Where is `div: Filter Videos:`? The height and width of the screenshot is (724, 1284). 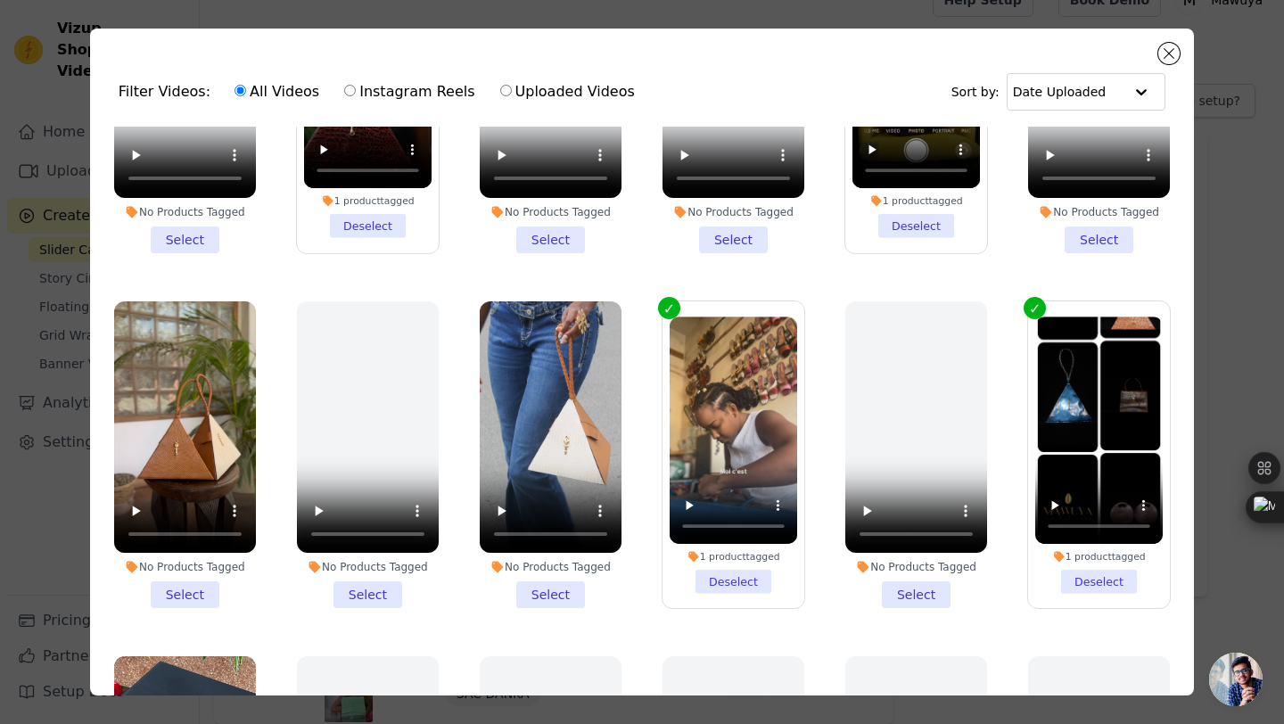 div: Filter Videos: is located at coordinates (382, 92).